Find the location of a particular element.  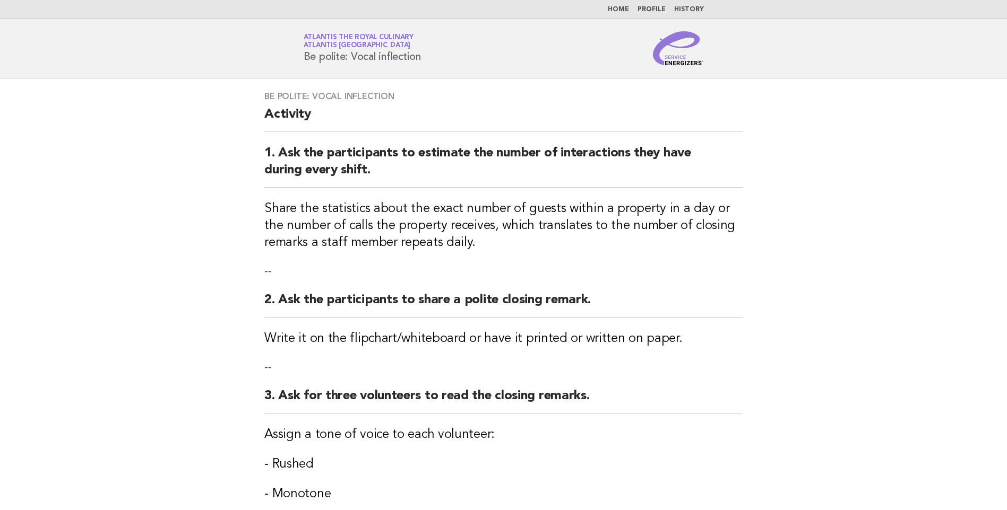

h2: 3. Ask for three volunteers to read the closing remarks. is located at coordinates (503, 401).